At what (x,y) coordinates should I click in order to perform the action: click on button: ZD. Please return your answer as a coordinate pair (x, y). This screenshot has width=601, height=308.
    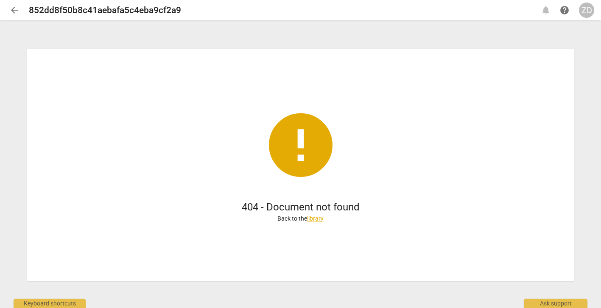
    Looking at the image, I should click on (587, 10).